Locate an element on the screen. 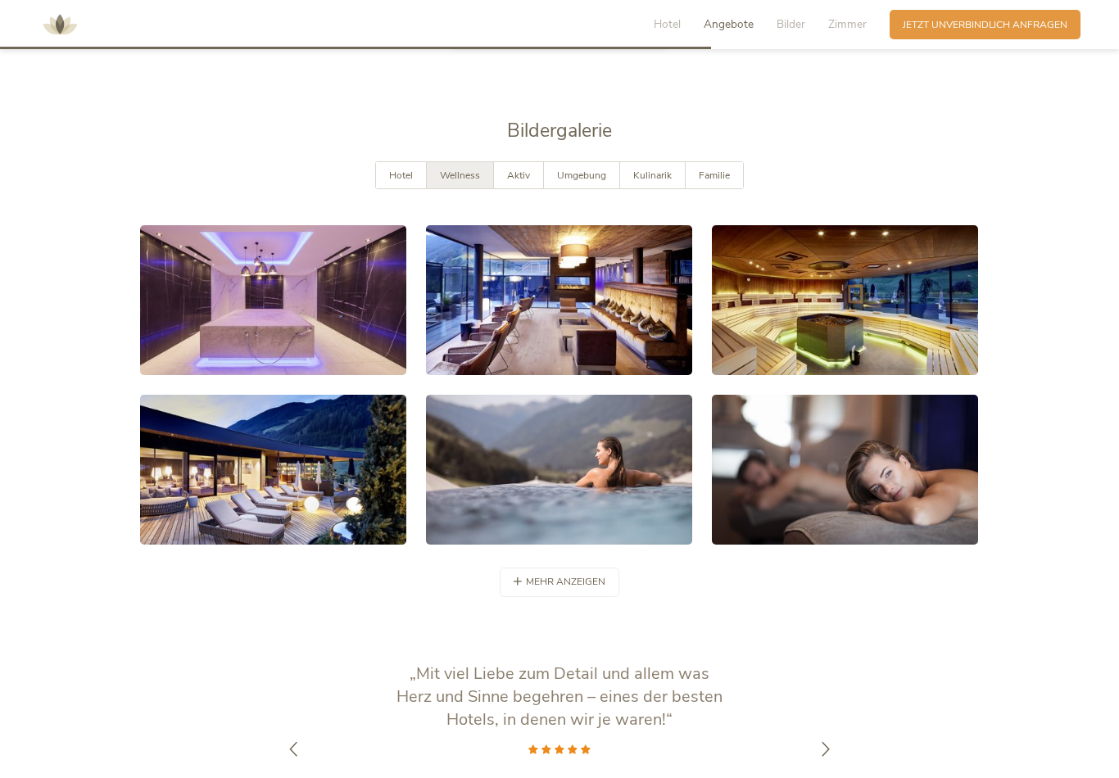 The height and width of the screenshot is (778, 1119). span: Zimmer is located at coordinates (847, 24).